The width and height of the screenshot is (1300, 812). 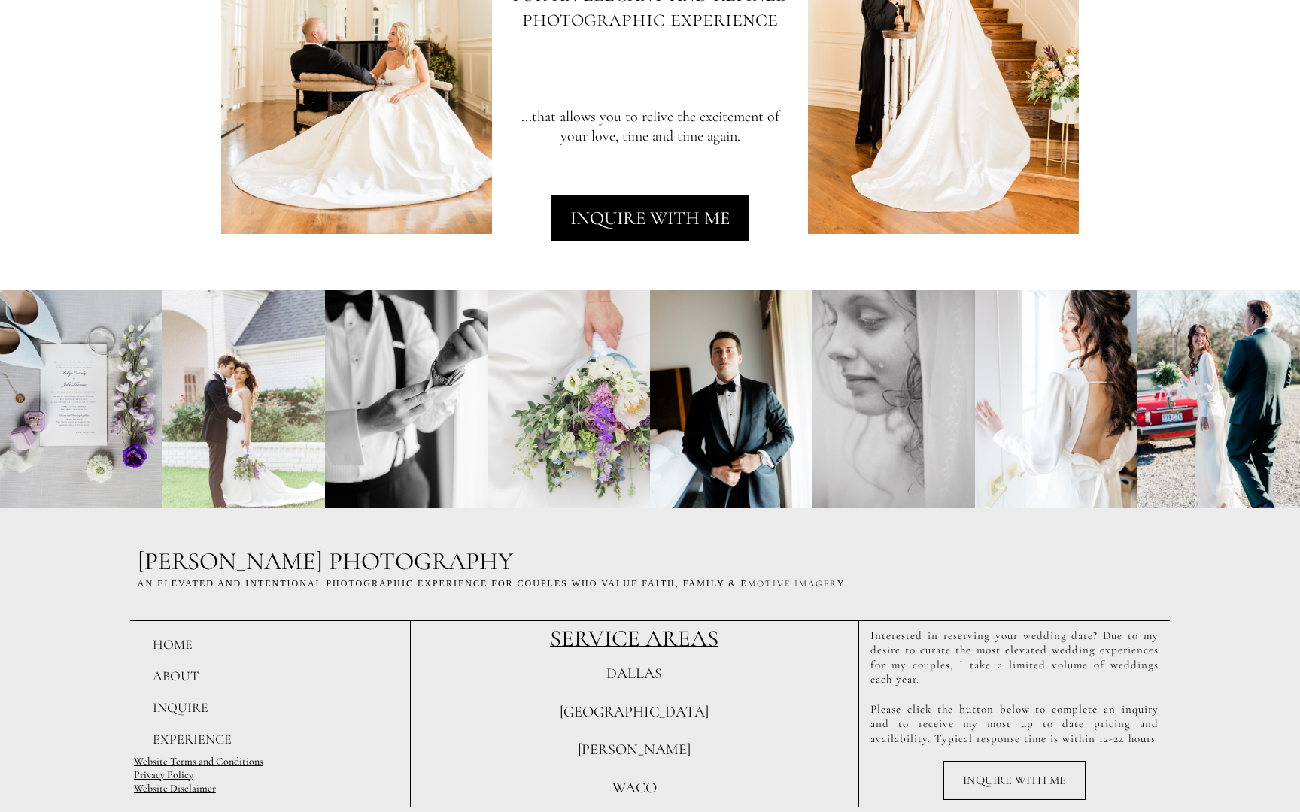 I want to click on span: motive imager, so click(x=792, y=584).